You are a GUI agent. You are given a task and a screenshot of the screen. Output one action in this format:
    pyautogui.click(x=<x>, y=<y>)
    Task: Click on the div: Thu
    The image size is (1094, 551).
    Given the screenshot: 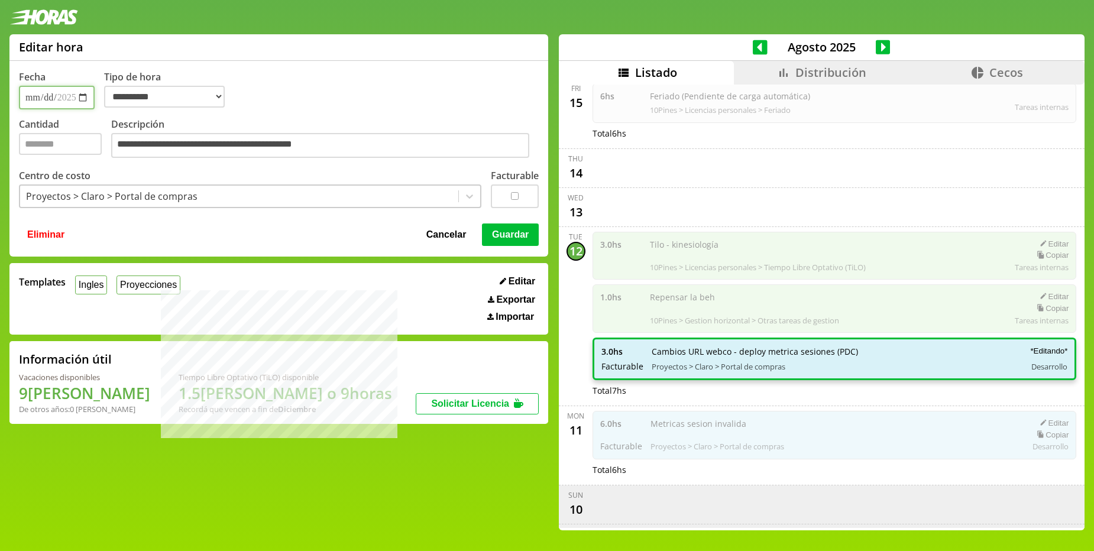 What is the action you would take?
    pyautogui.click(x=575, y=158)
    